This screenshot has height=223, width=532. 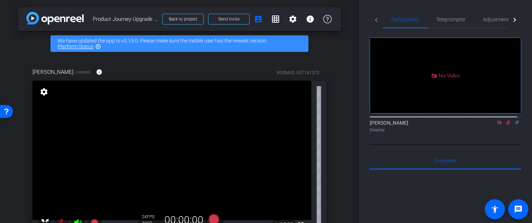 What do you see at coordinates (446, 130) in the screenshot?
I see `div: Director` at bounding box center [446, 130].